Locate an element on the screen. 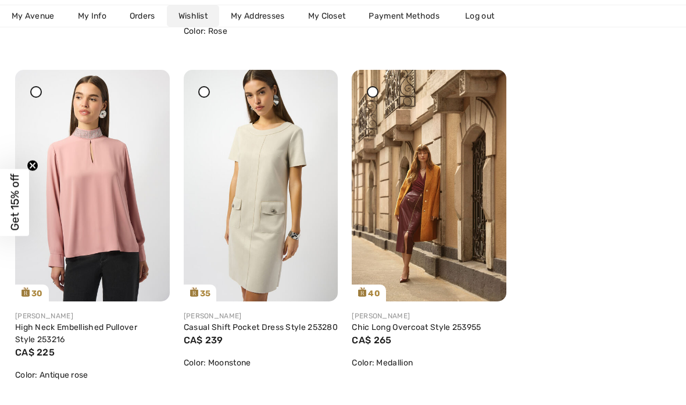 Image resolution: width=686 pixels, height=405 pixels. a: Wishlist is located at coordinates (193, 16).